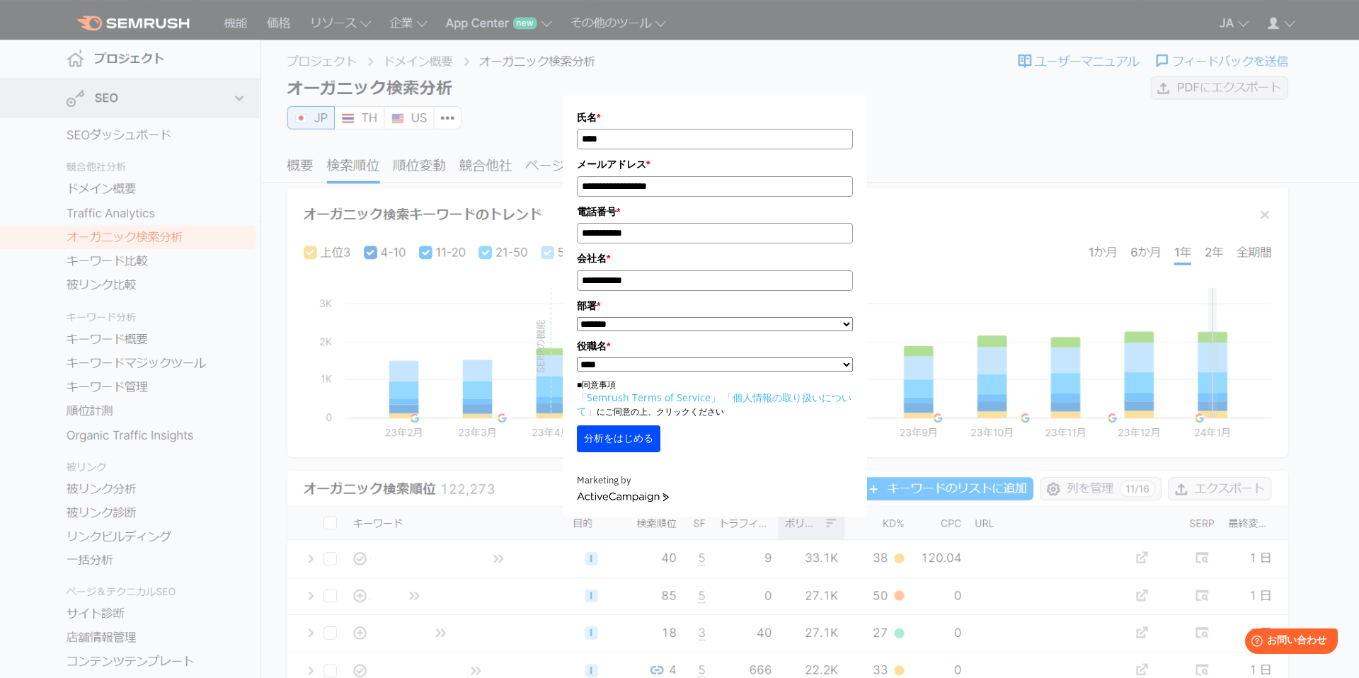 Image resolution: width=1359 pixels, height=678 pixels. I want to click on label: 氏名, so click(715, 118).